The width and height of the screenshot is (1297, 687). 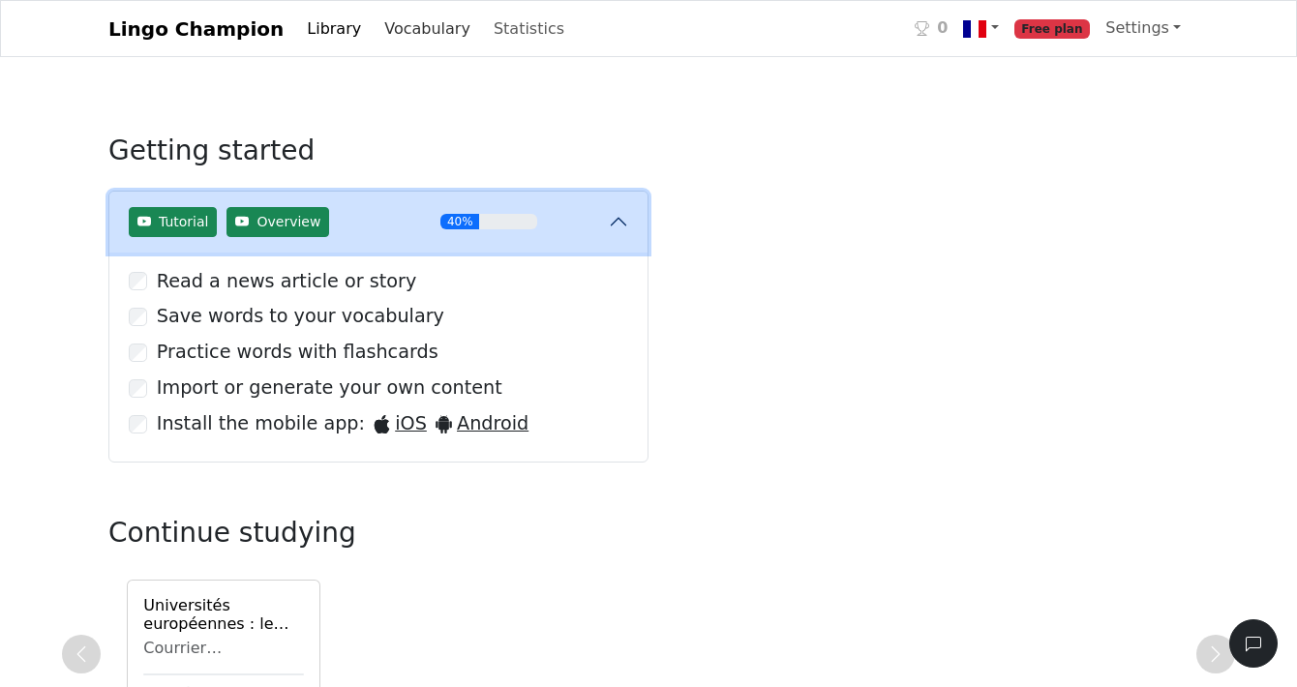 What do you see at coordinates (196, 29) in the screenshot?
I see `a: Lingo Champion` at bounding box center [196, 29].